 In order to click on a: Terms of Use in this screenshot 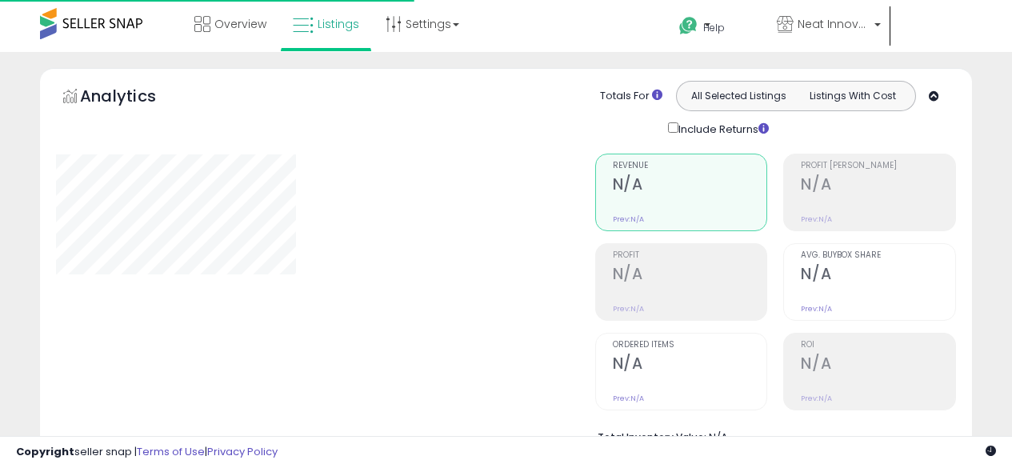, I will do `click(170, 451)`.